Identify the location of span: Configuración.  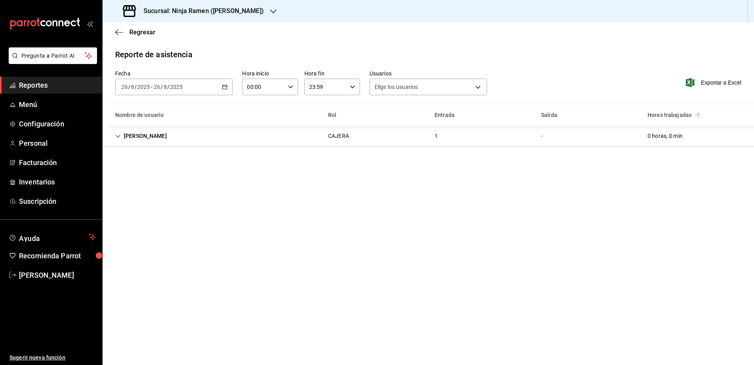
(57, 123).